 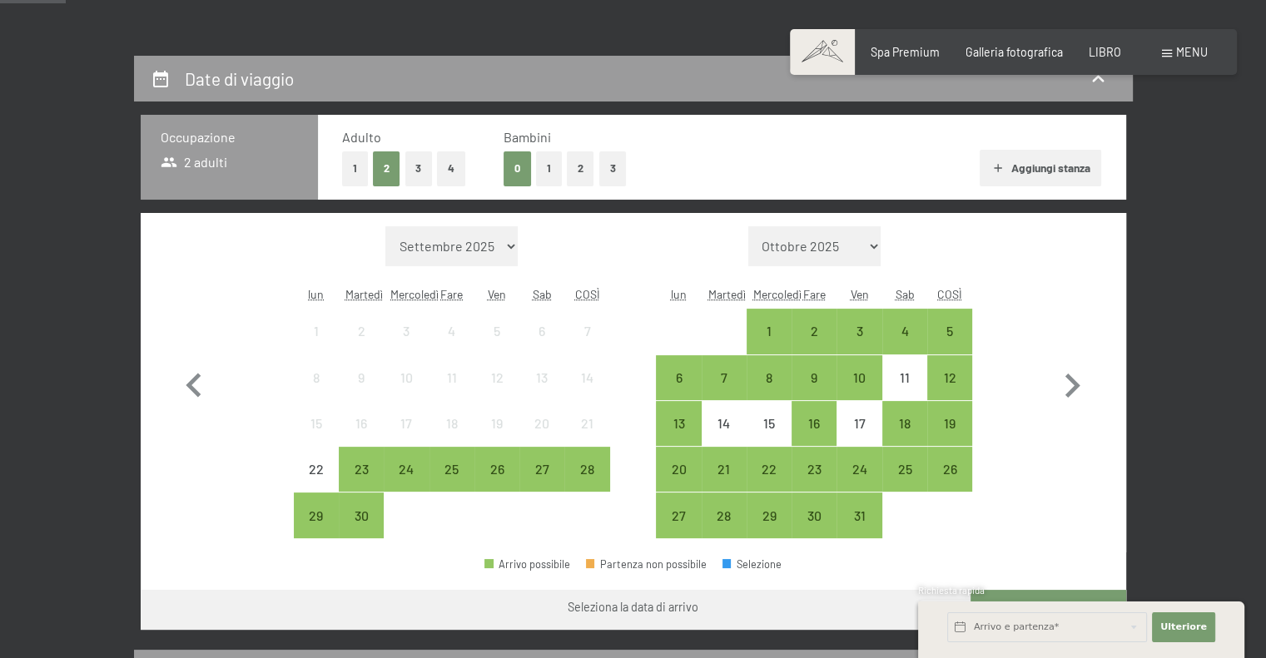 What do you see at coordinates (406, 469) in the screenshot?
I see `font: 24` at bounding box center [406, 469].